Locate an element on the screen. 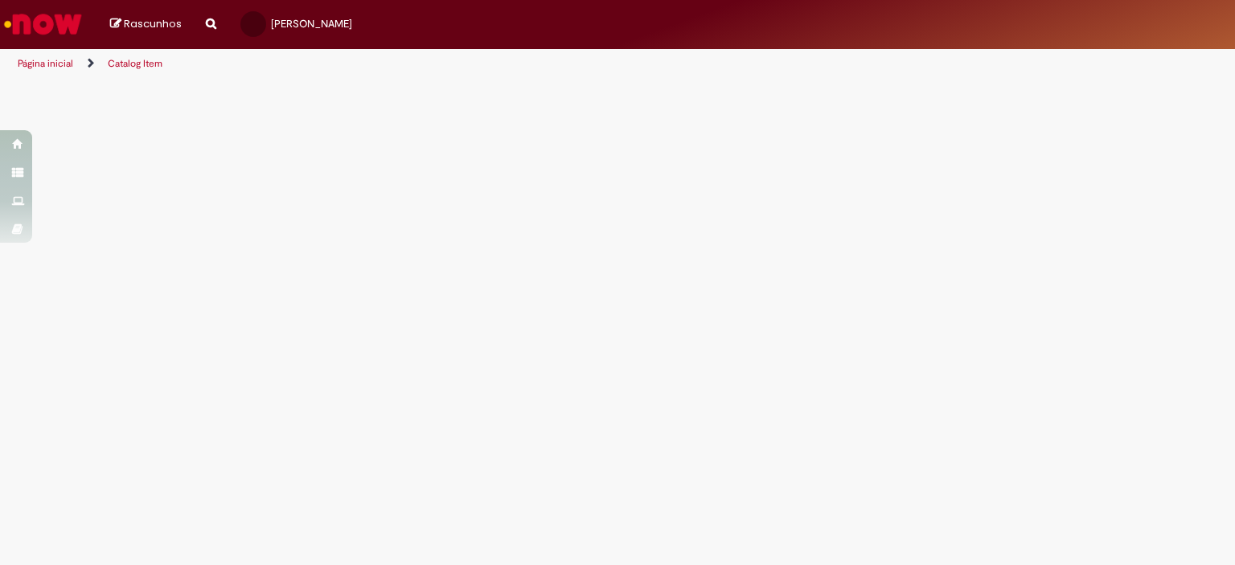  a: Página inicial is located at coordinates (45, 64).